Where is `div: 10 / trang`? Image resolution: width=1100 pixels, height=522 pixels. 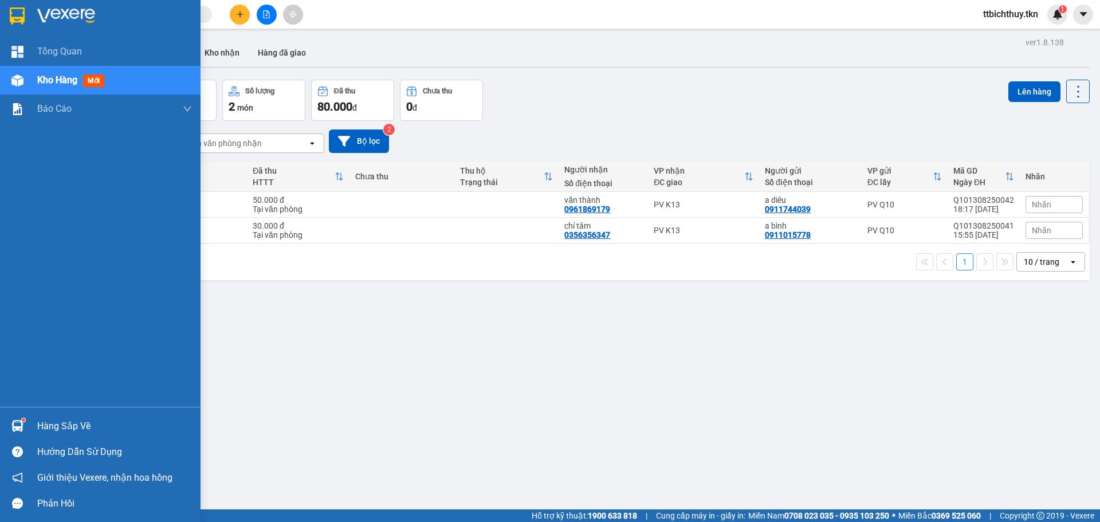 div: 10 / trang is located at coordinates (1041, 262).